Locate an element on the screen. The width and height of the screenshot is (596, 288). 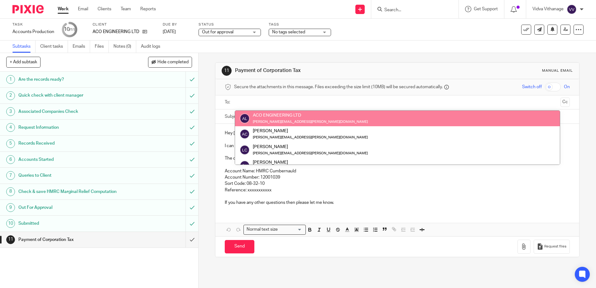
span: Hide completed is located at coordinates (173, 62).